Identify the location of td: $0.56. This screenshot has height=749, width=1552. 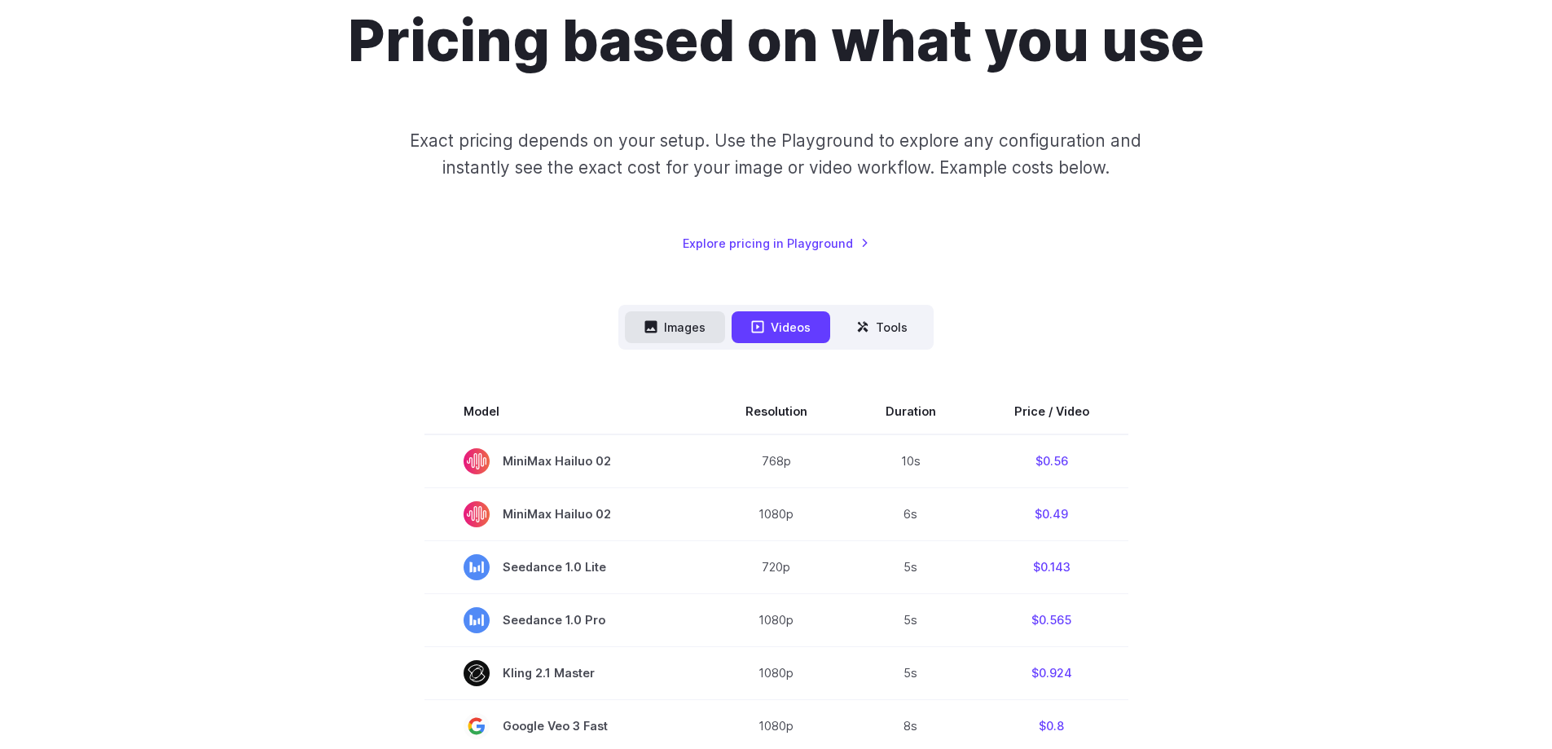
(1052, 461).